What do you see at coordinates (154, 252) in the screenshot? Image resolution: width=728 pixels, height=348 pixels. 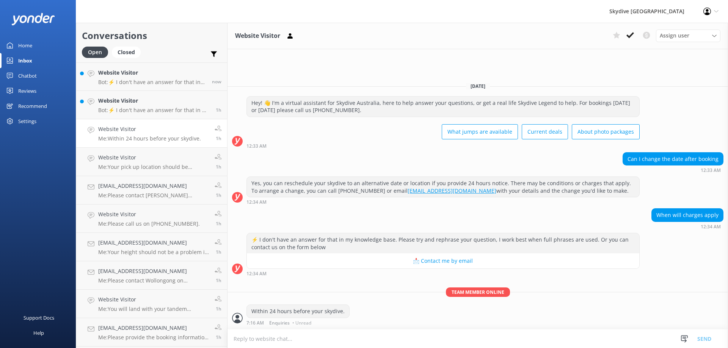 I see `p: Me: Your height should not be a problem in this case!` at bounding box center [154, 252].